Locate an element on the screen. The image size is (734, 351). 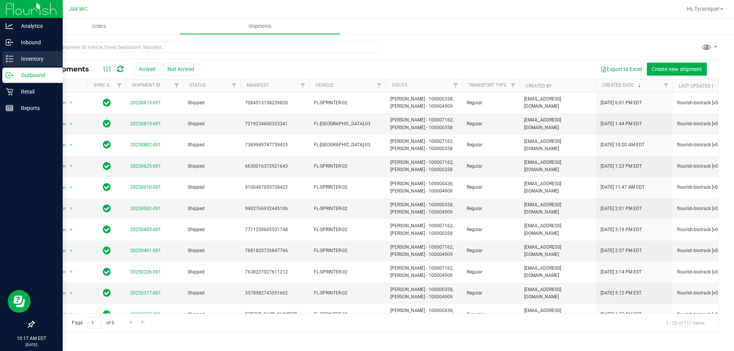
p: Inventory is located at coordinates (36, 59).